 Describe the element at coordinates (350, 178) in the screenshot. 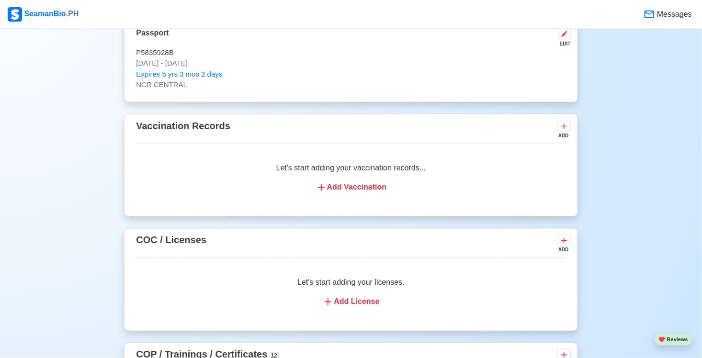

I see `div: Let's start adding your vaccination records...` at that location.